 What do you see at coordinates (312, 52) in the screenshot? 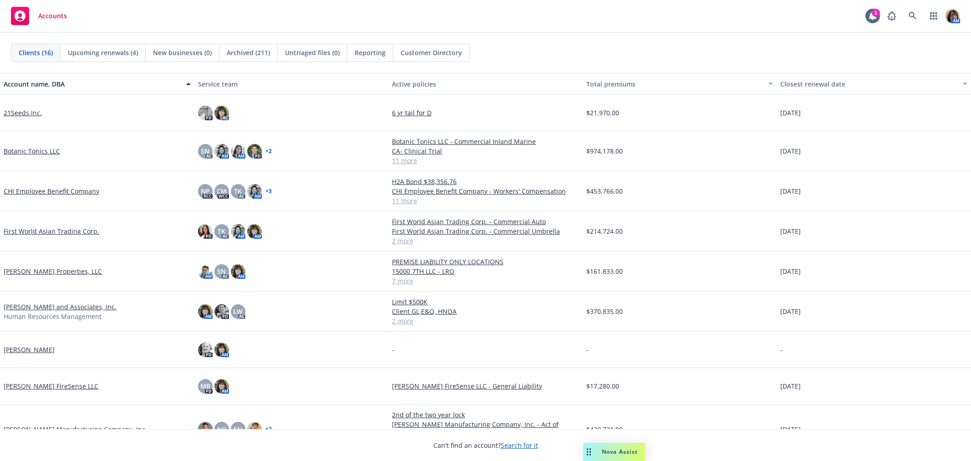
I see `span: Untriaged files (0)` at bounding box center [312, 52].